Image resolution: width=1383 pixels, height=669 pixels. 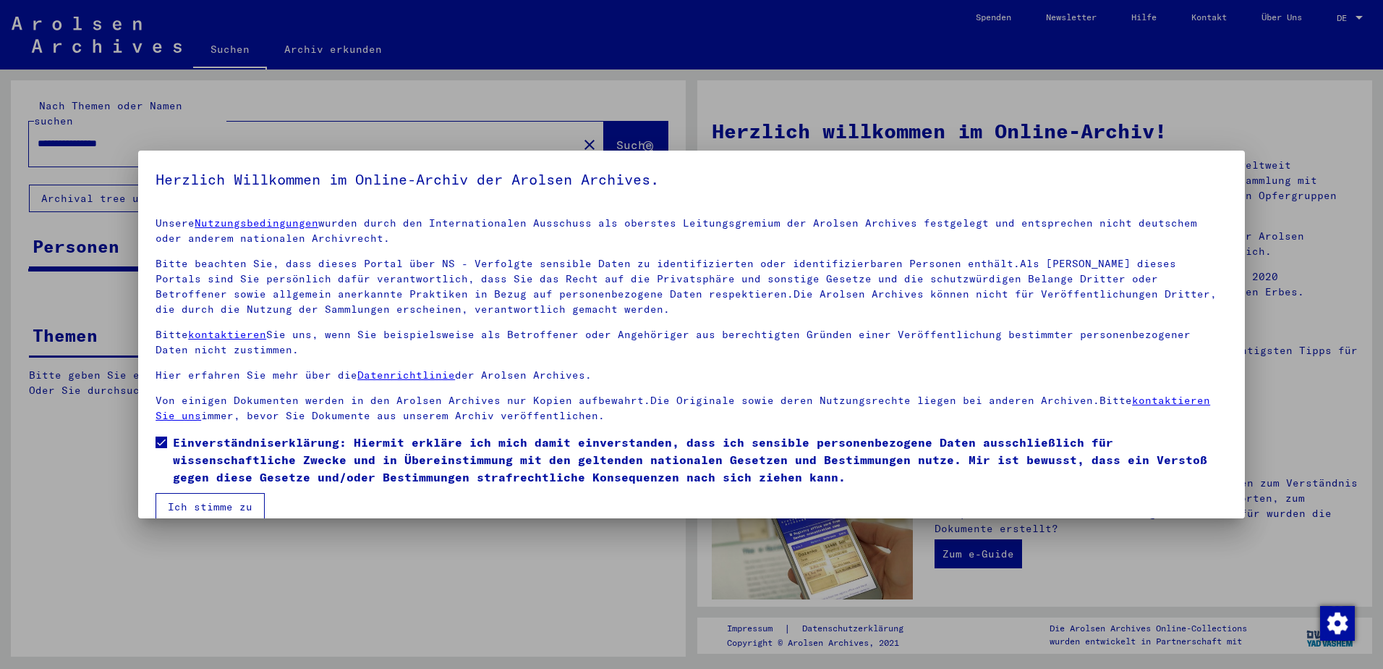 I want to click on a: Datenrichtlinie, so click(x=406, y=375).